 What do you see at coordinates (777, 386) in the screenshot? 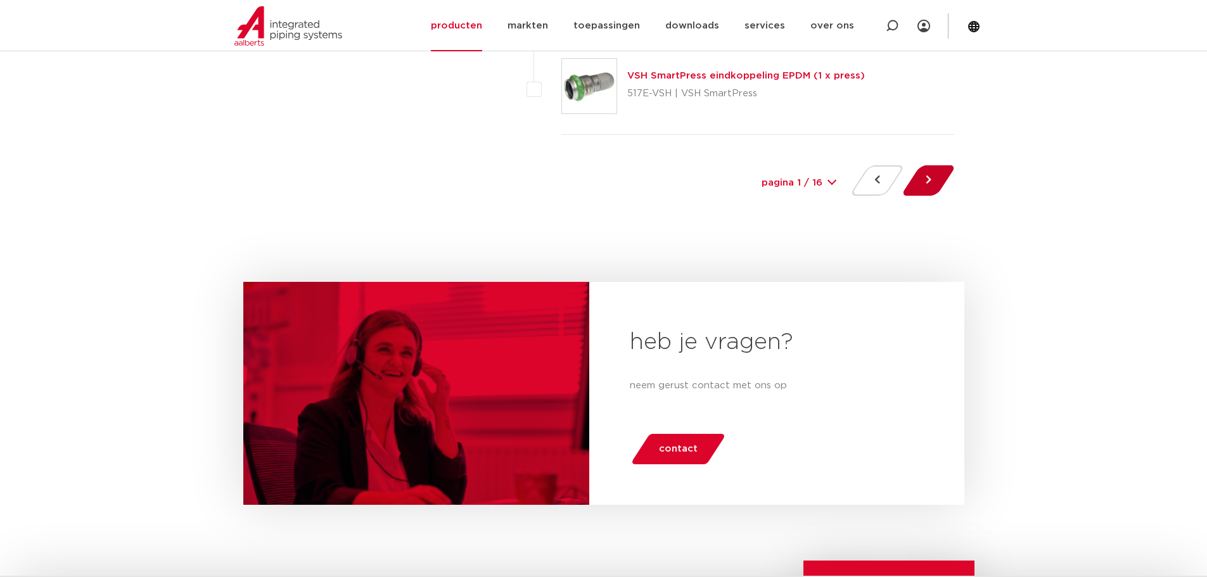
I see `p: neem gerust contact met ons op` at bounding box center [777, 386].